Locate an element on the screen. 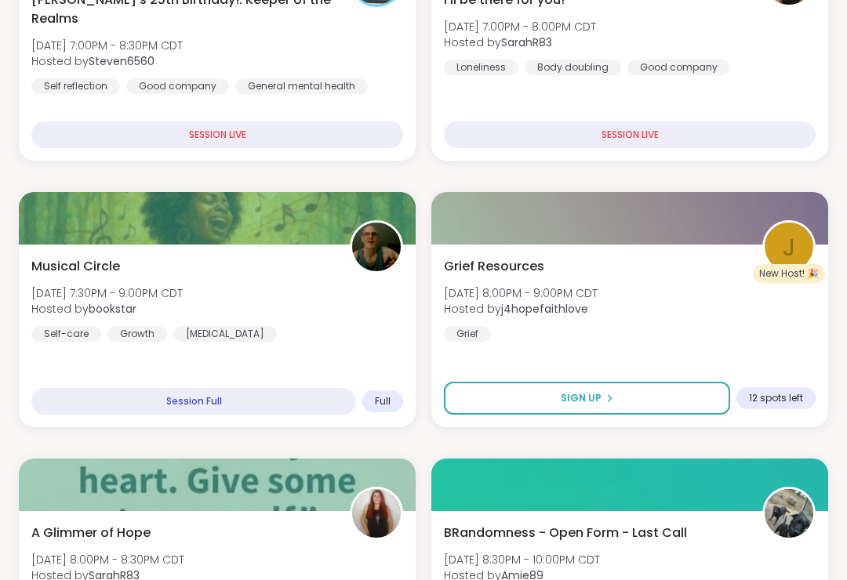 The image size is (847, 580). b: j4hopefaithlove is located at coordinates (544, 309).